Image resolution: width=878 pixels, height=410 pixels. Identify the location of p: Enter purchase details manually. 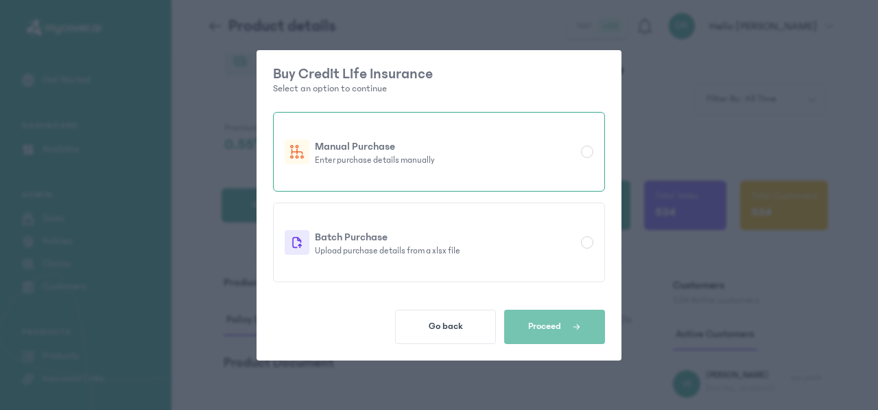
(445, 160).